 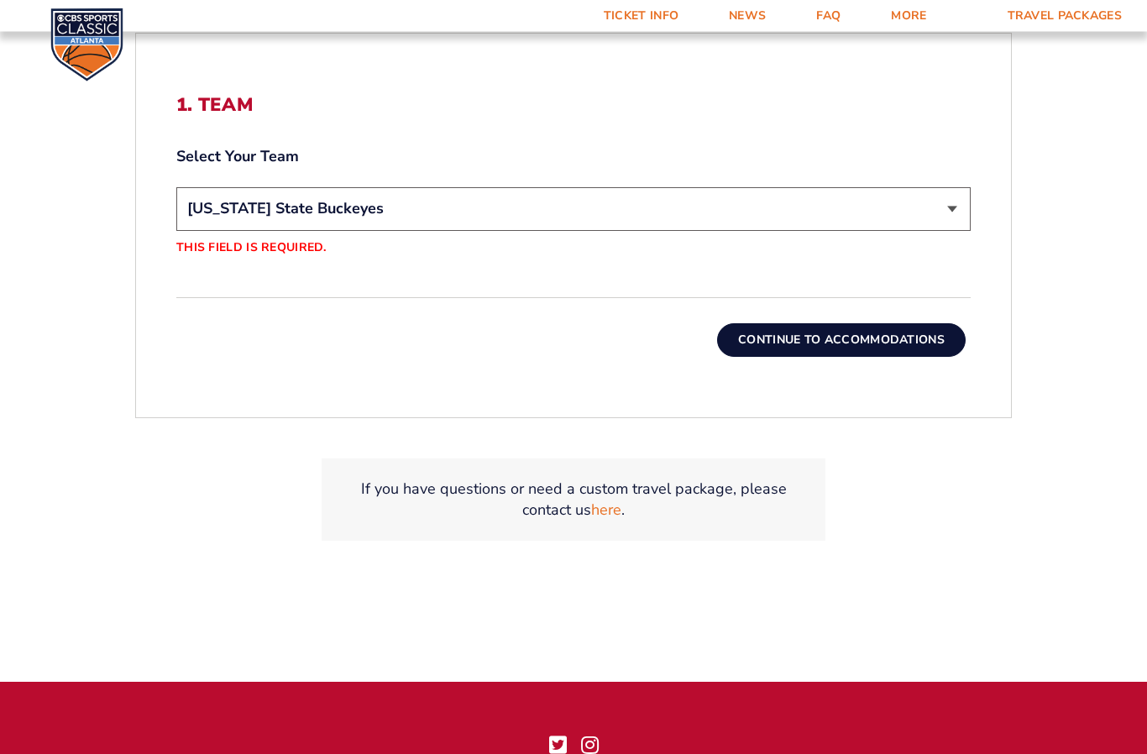 I want to click on a: here, so click(x=606, y=511).